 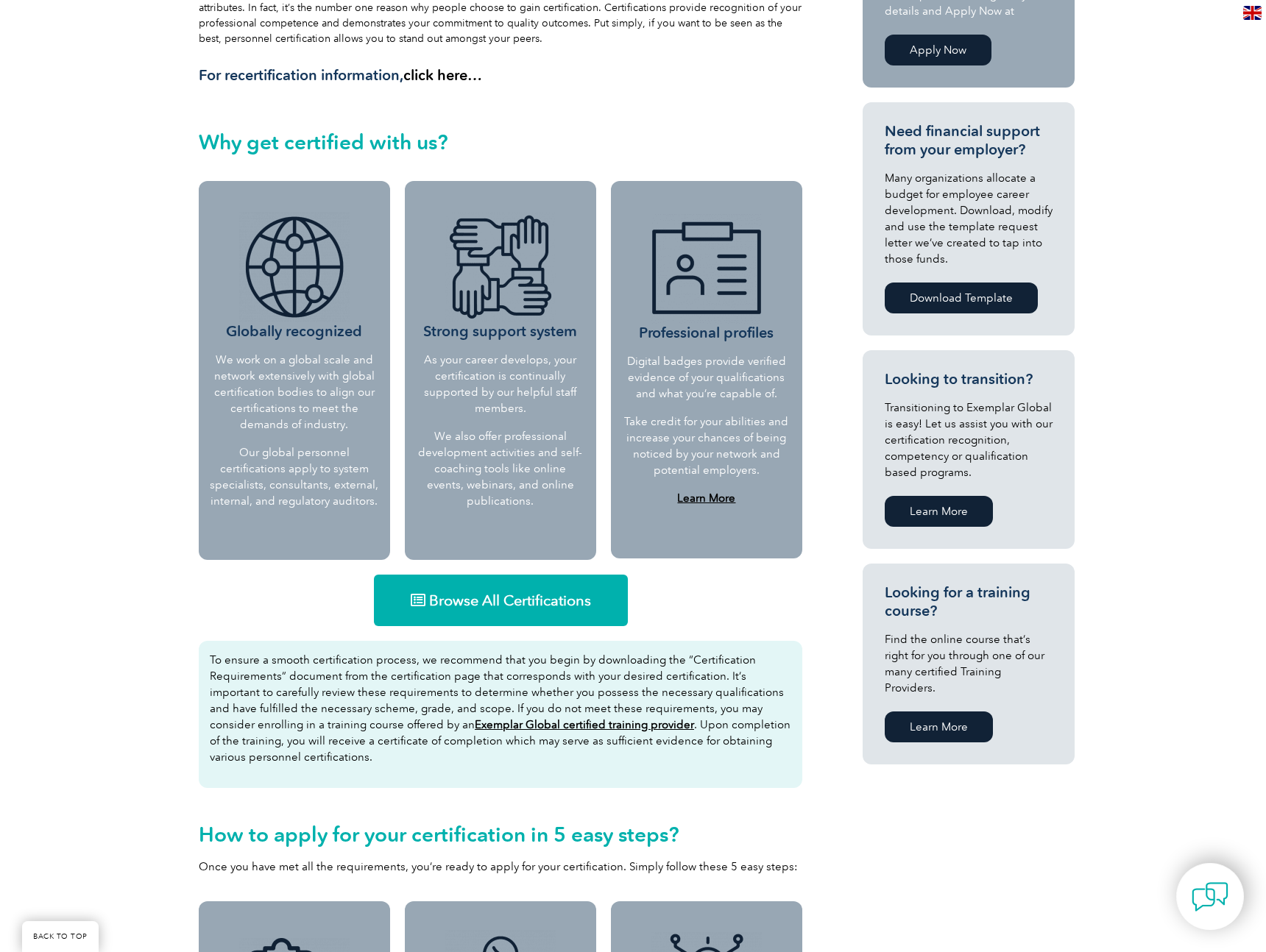 What do you see at coordinates (60, 937) in the screenshot?
I see `a: BACK TO TOP` at bounding box center [60, 937].